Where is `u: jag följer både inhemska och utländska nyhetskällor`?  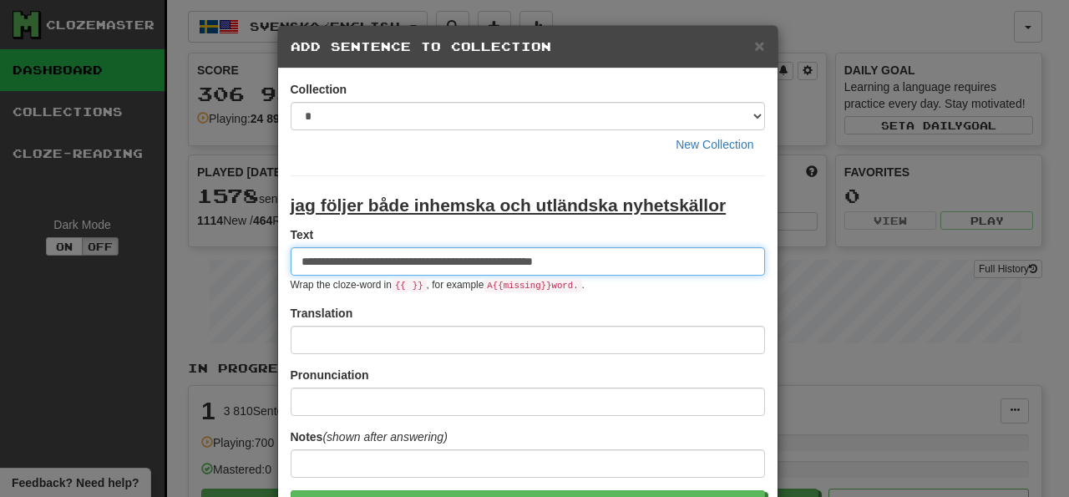 u: jag följer både inhemska och utländska nyhetskällor is located at coordinates (509, 205).